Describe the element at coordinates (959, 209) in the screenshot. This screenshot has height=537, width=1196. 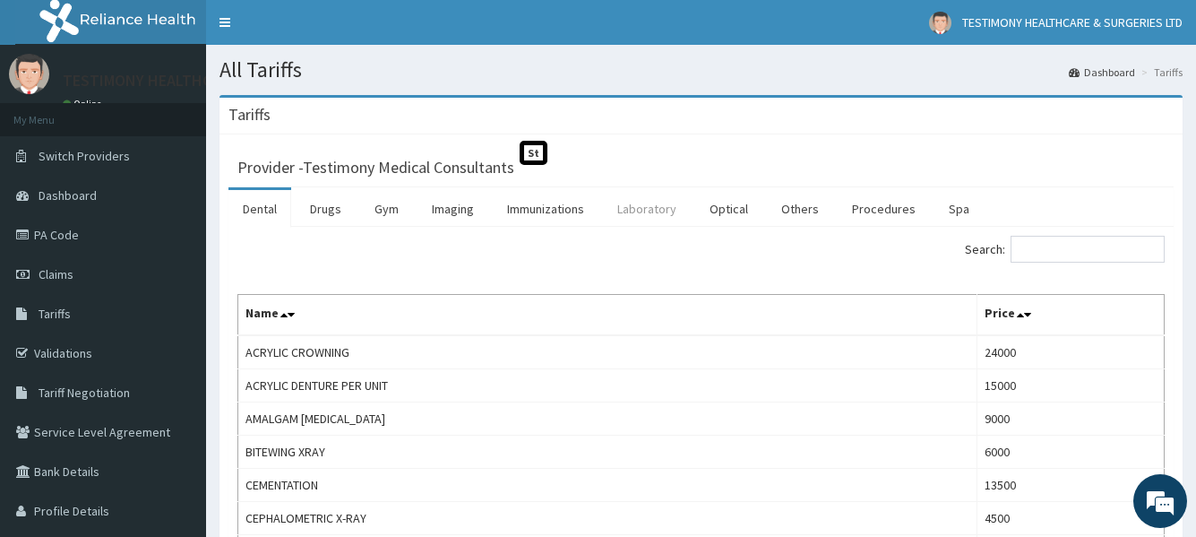
I see `a: Spa` at that location.